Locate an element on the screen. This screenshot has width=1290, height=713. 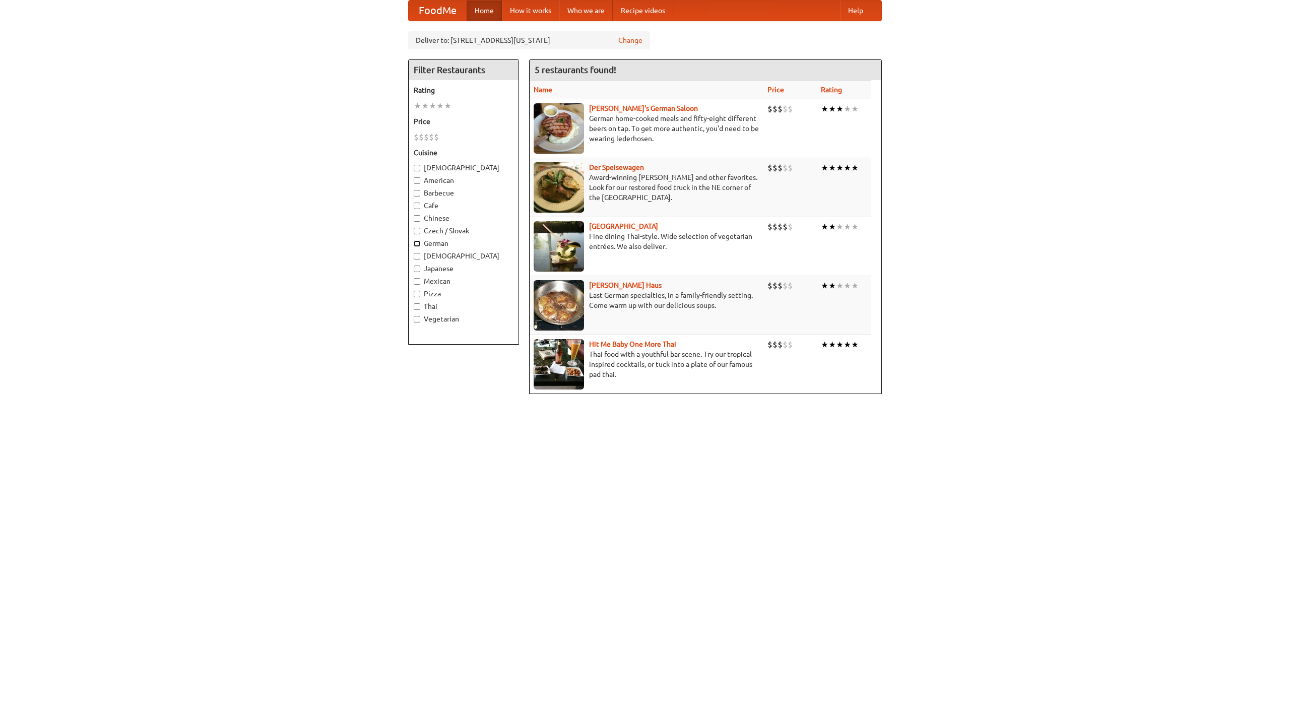
label: Pizza is located at coordinates (464, 294).